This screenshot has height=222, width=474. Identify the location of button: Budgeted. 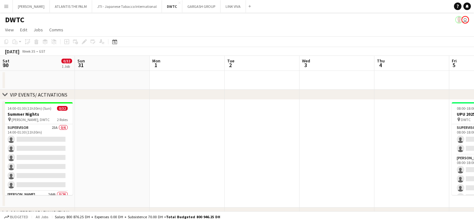
(16, 217).